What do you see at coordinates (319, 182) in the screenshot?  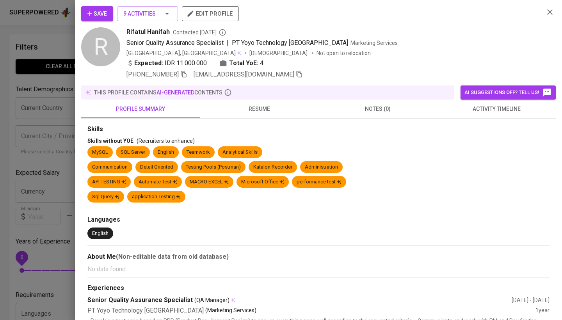 I see `div: performance test` at bounding box center [319, 182].